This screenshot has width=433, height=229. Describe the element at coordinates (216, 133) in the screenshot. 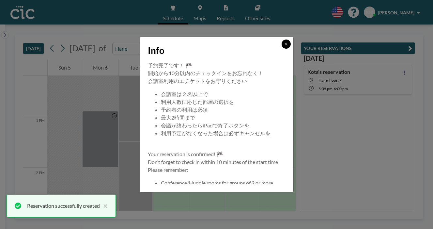

I see `span: 利用予定がなくなった場合は必ずキャンセルを` at that location.